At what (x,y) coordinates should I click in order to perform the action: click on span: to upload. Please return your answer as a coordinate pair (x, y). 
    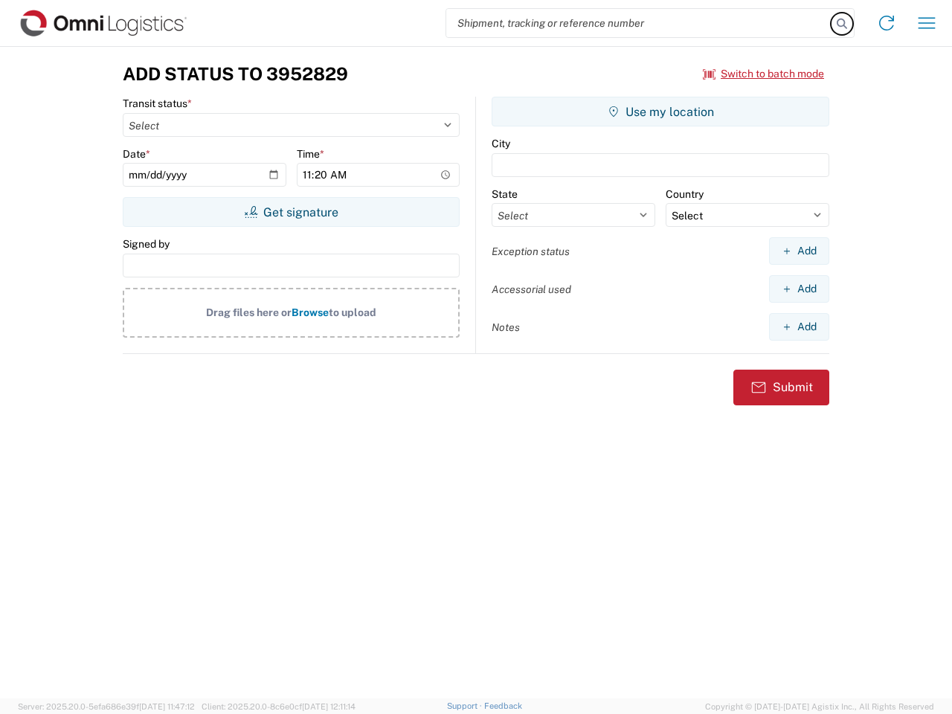
    Looking at the image, I should click on (353, 312).